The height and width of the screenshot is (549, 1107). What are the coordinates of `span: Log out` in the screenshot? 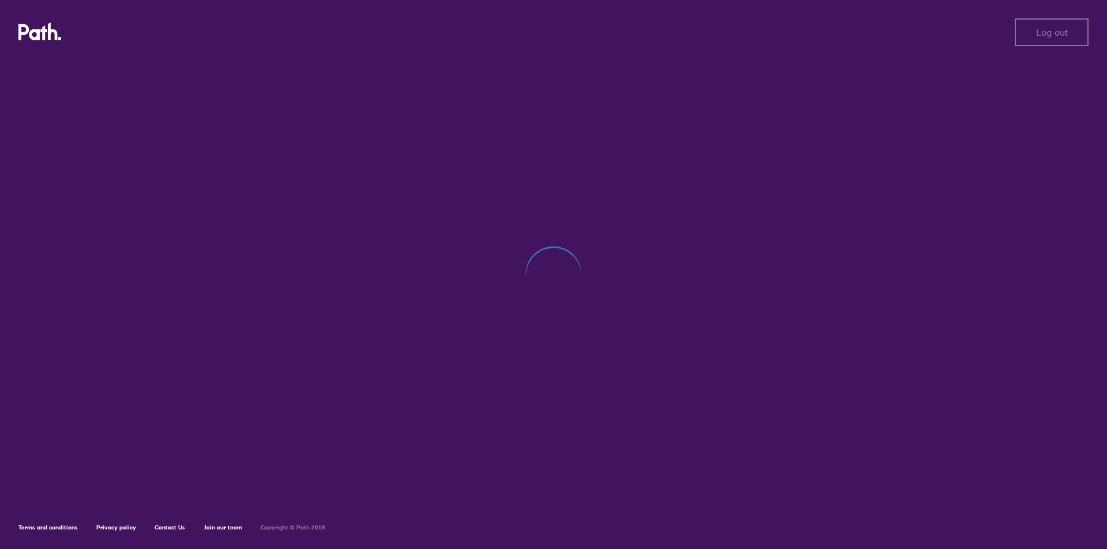 It's located at (1051, 32).